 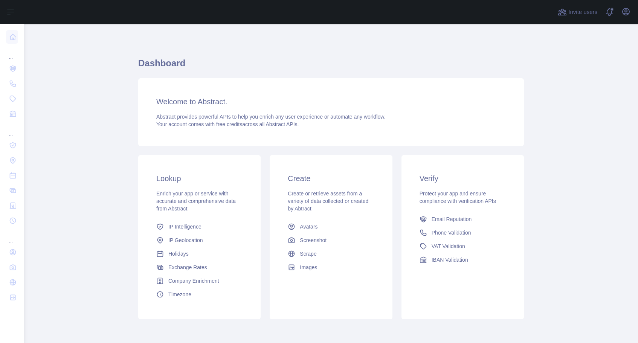 I want to click on span: IBAN Validation, so click(x=450, y=260).